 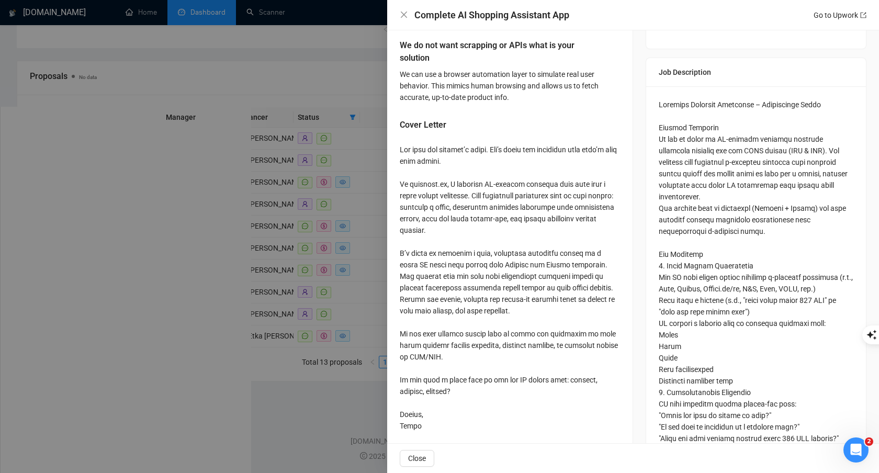 What do you see at coordinates (423, 125) in the screenshot?
I see `h5: Cover Letter` at bounding box center [423, 125].